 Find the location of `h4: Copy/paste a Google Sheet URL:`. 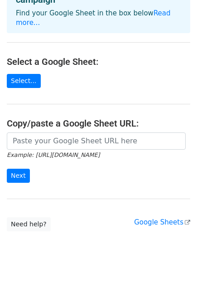

h4: Copy/paste a Google Sheet URL: is located at coordinates (98, 123).